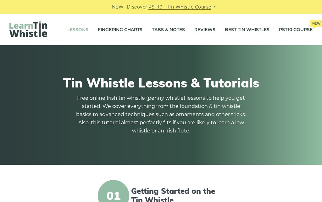 The height and width of the screenshot is (202, 322). What do you see at coordinates (78, 30) in the screenshot?
I see `a: Lessons` at bounding box center [78, 30].